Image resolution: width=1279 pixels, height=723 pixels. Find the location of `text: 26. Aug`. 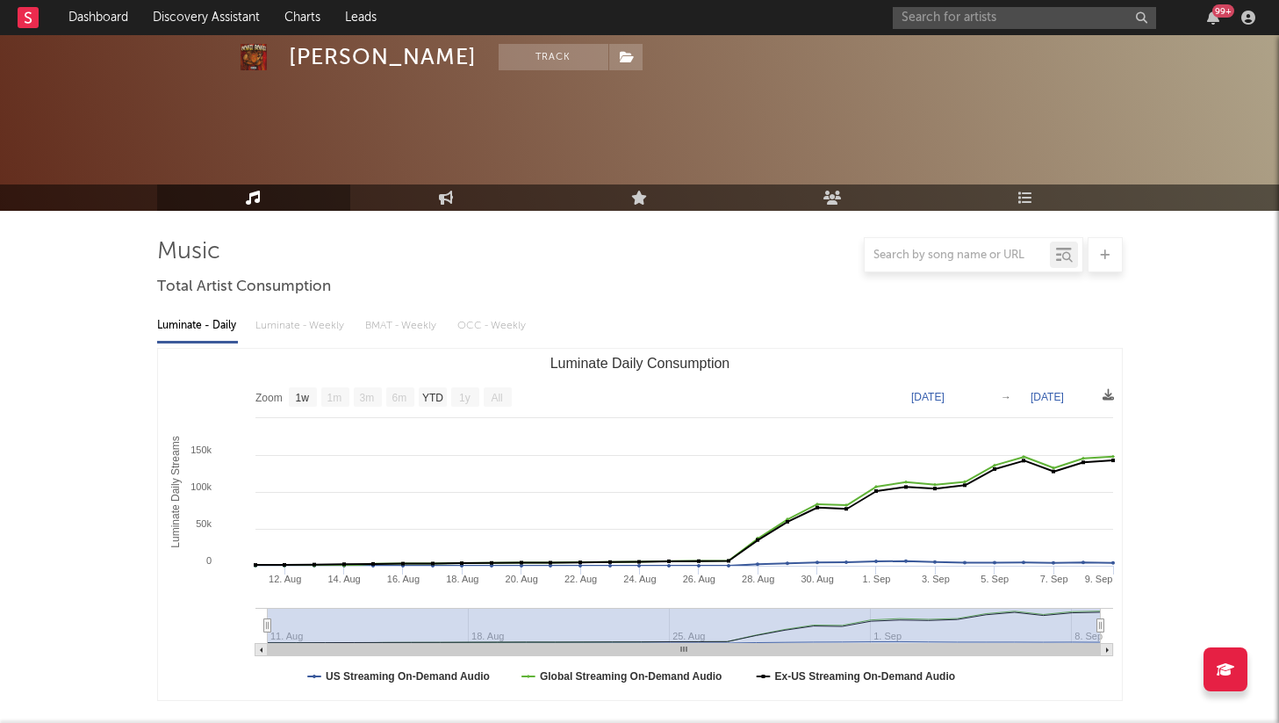

text: 26. Aug is located at coordinates (698, 579).